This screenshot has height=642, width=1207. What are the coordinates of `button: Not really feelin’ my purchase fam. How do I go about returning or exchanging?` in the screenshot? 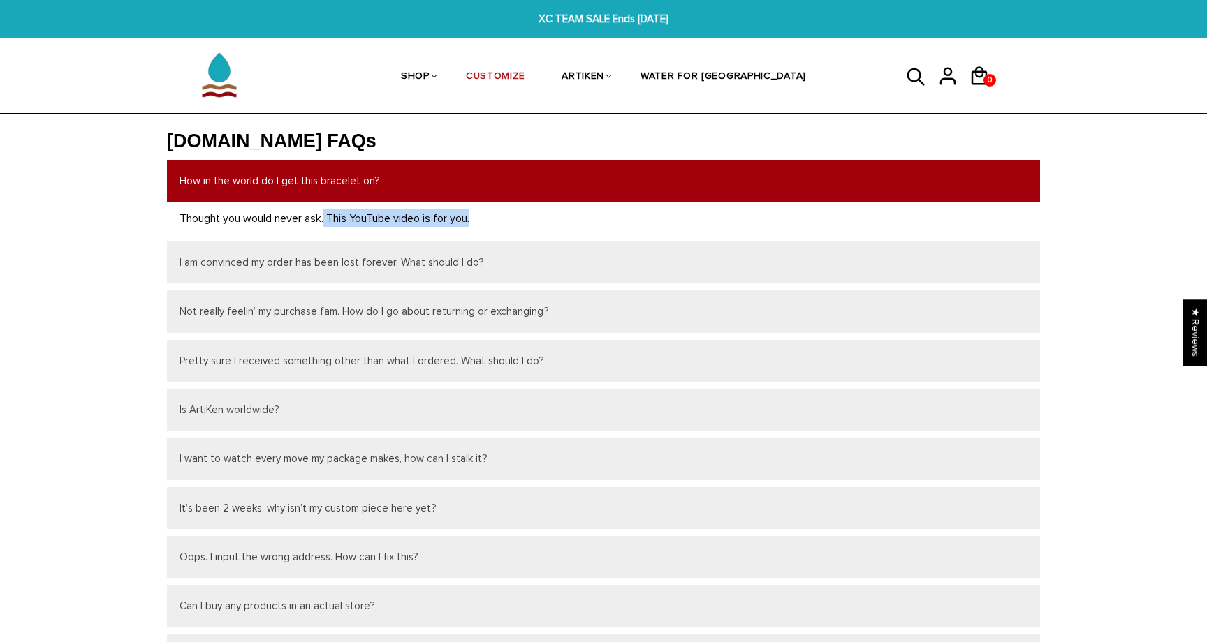 It's located at (603, 311).